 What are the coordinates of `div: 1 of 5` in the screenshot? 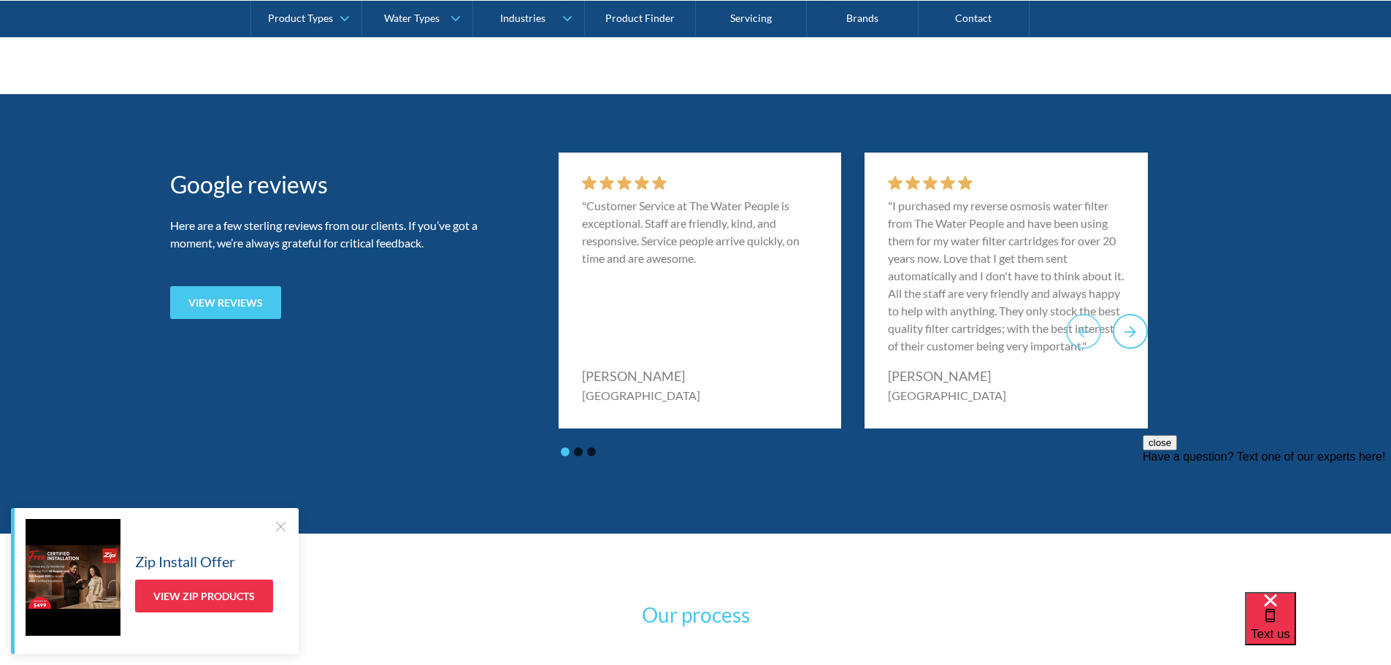 It's located at (699, 291).